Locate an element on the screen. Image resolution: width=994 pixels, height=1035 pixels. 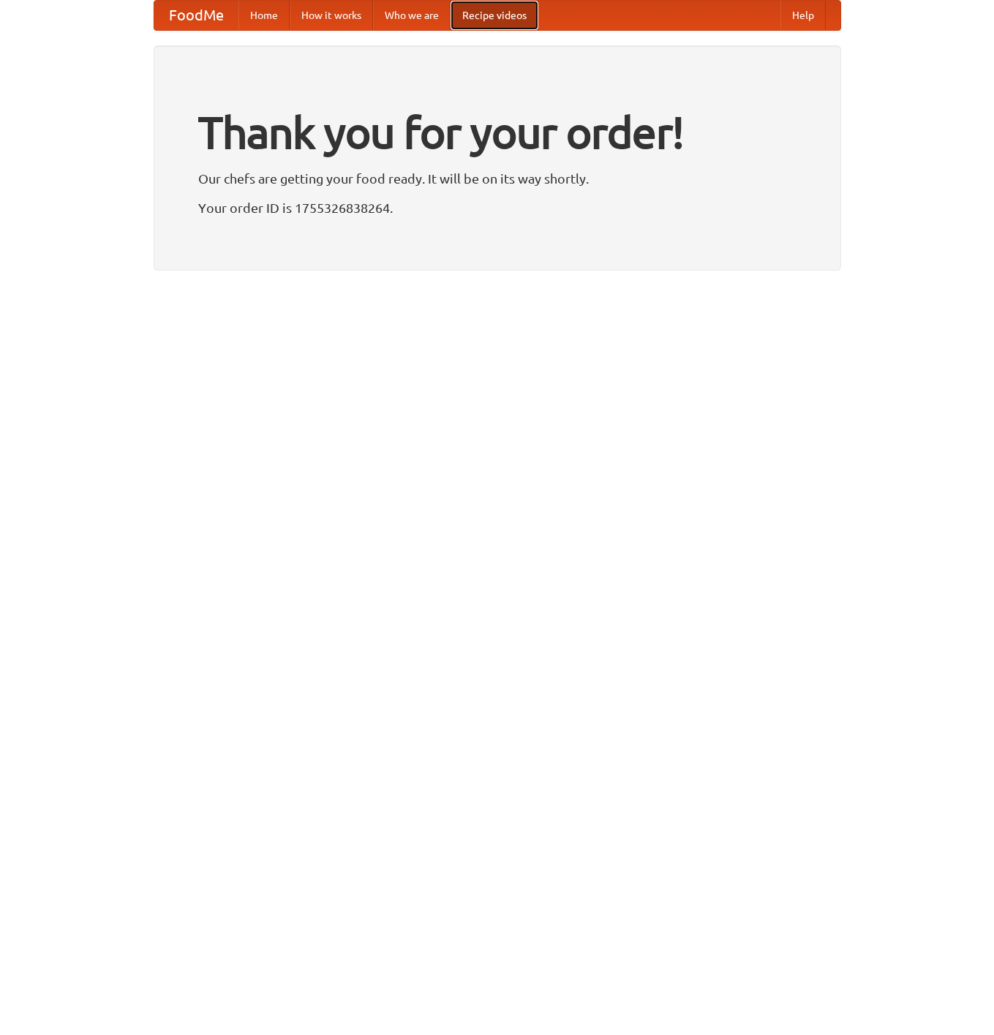
a: Home is located at coordinates (264, 15).